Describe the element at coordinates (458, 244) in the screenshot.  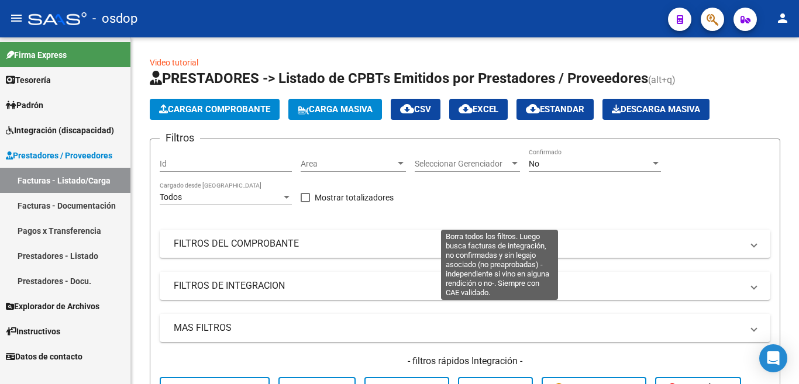
I see `mat-panel-title: FILTROS DEL COMPROBANTE` at that location.